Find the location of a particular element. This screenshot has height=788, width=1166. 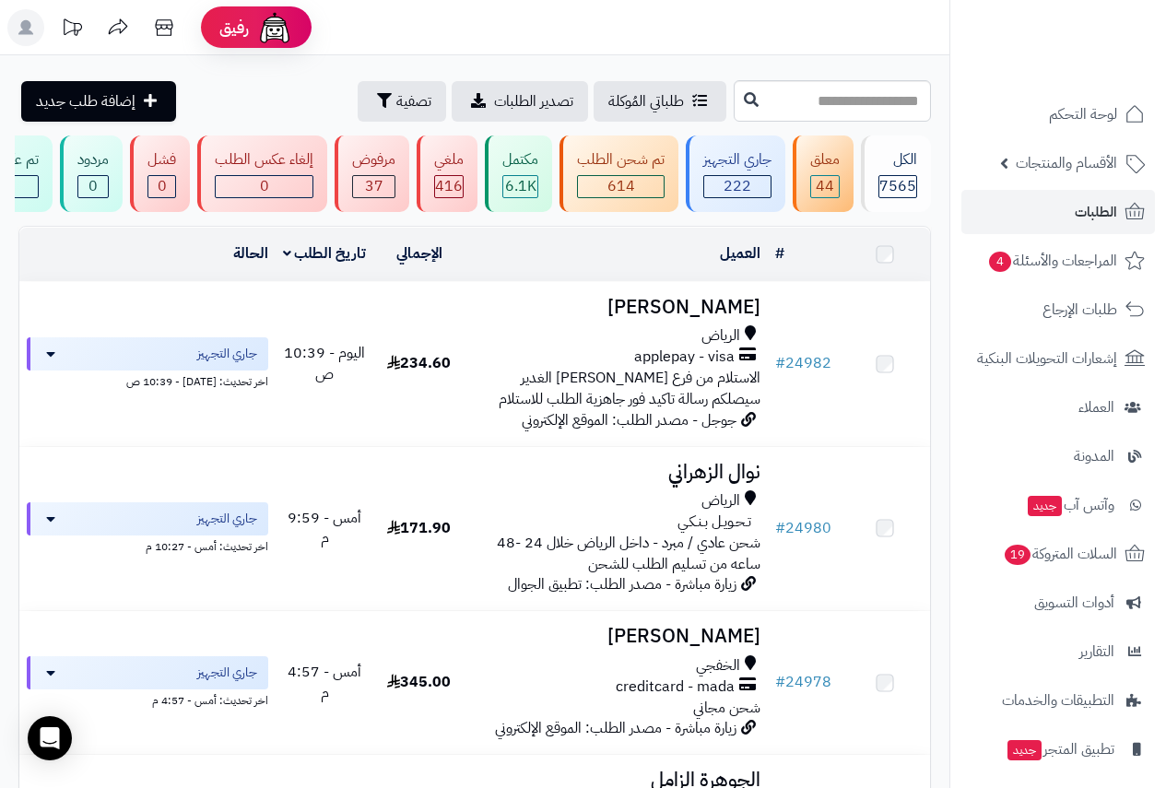

span: 614 is located at coordinates (621, 186).